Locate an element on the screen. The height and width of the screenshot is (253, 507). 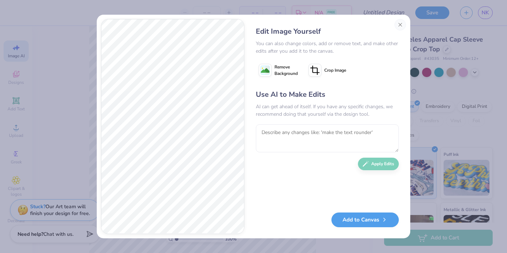
div: You can also change colors, add or remove text, and make other edits after you add it to the canvas. is located at coordinates (327, 47).